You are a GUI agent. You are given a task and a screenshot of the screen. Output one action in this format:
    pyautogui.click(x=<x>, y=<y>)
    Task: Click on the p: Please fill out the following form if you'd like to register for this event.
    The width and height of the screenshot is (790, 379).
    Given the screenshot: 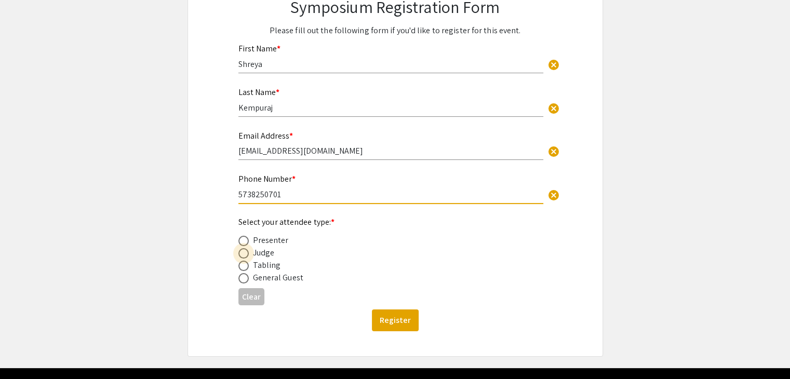 What is the action you would take?
    pyautogui.click(x=395, y=31)
    